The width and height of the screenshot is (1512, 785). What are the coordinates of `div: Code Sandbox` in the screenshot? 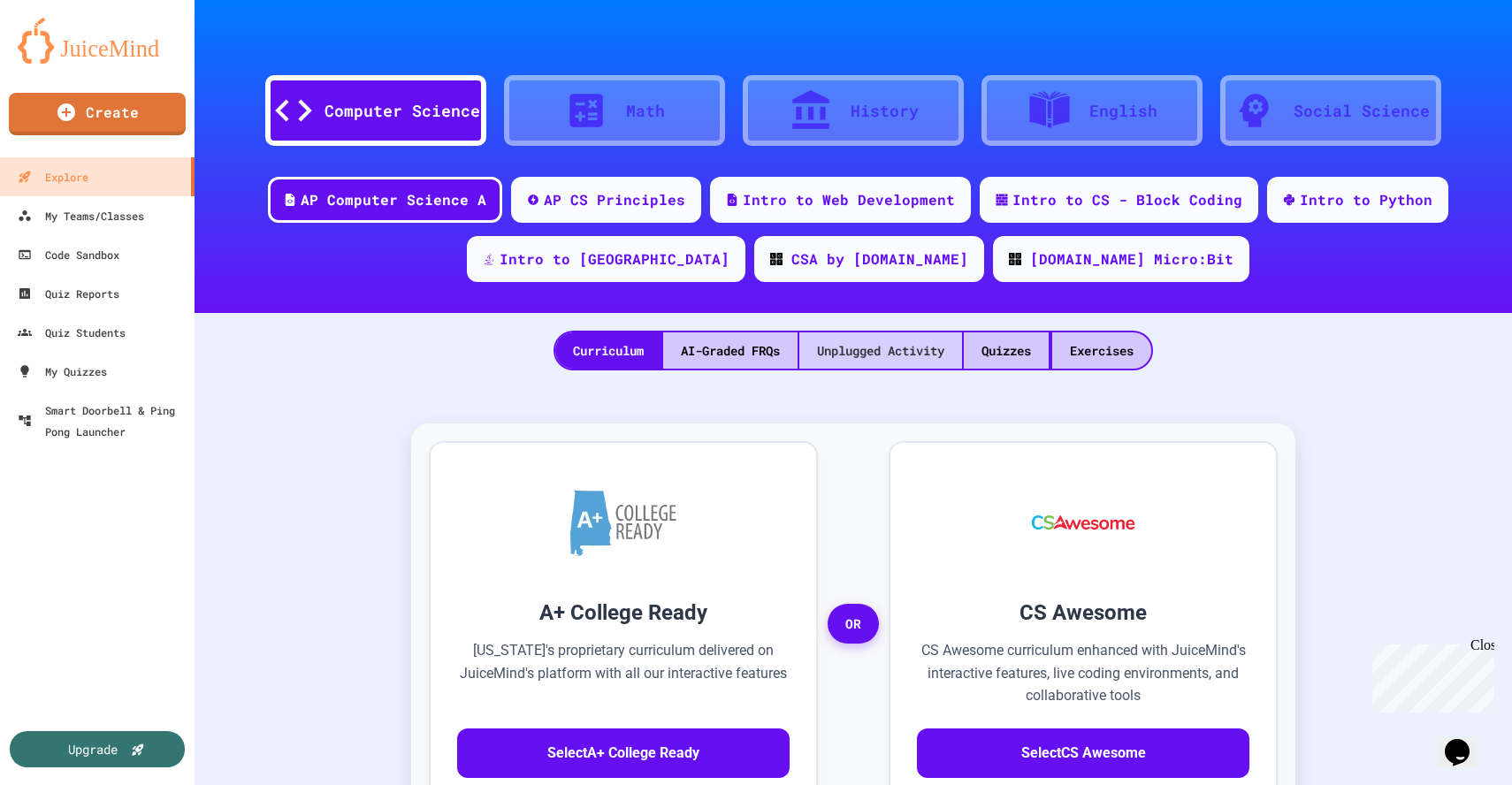 It's located at (68, 254).